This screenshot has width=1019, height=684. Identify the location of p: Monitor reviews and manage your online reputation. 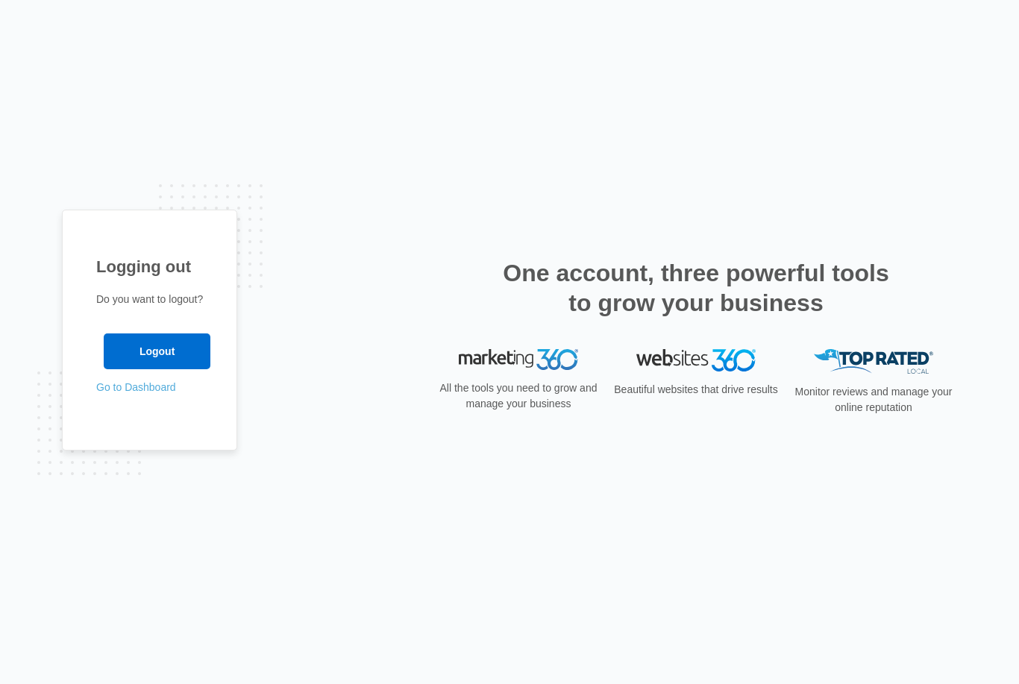
(873, 400).